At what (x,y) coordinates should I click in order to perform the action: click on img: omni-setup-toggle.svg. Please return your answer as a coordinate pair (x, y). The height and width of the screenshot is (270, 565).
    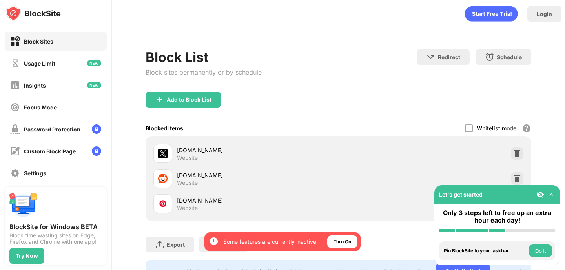
    Looking at the image, I should click on (551, 195).